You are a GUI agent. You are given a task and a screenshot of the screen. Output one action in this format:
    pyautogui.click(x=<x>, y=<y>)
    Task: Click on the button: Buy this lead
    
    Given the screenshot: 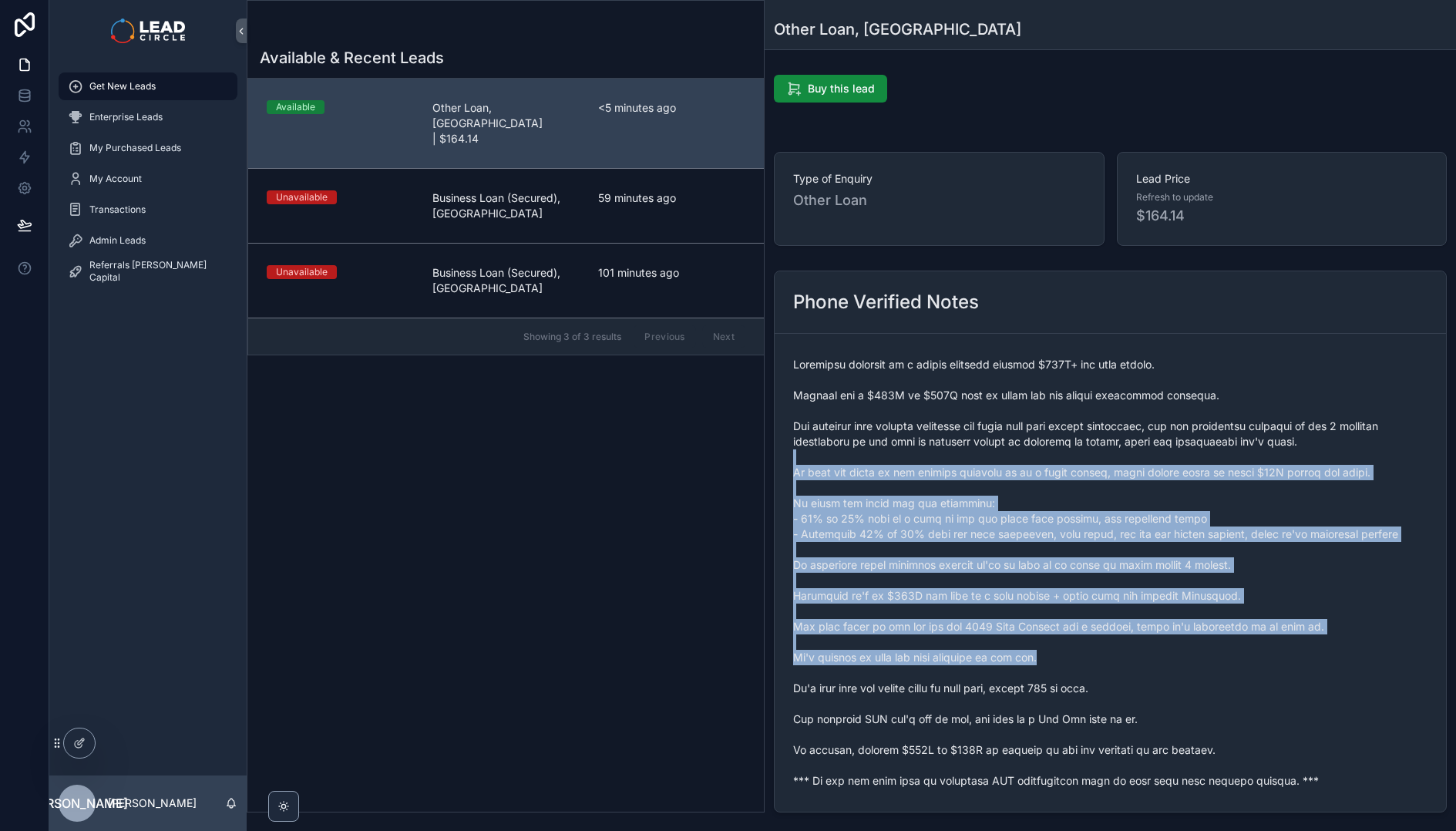 What is the action you would take?
    pyautogui.click(x=831, y=89)
    